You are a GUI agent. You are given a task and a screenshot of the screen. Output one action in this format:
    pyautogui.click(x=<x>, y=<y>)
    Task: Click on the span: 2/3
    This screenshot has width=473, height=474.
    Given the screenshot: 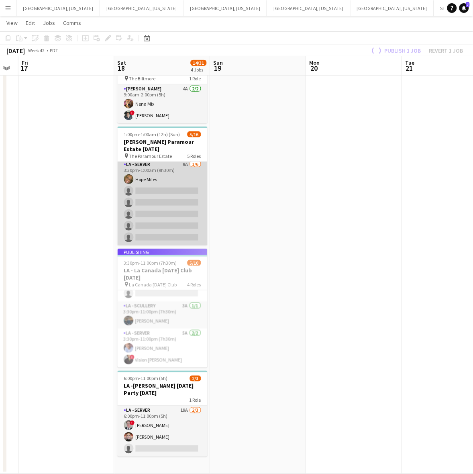 What is the action you would take?
    pyautogui.click(x=196, y=378)
    